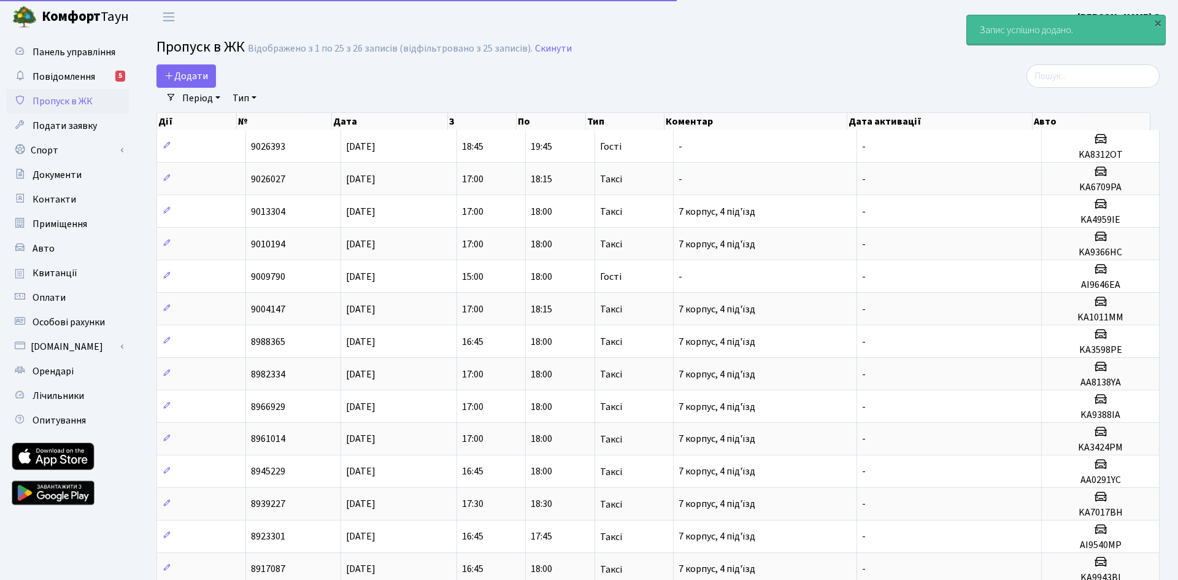 The width and height of the screenshot is (1178, 580). I want to click on a: Пропуск в ЖК, so click(68, 101).